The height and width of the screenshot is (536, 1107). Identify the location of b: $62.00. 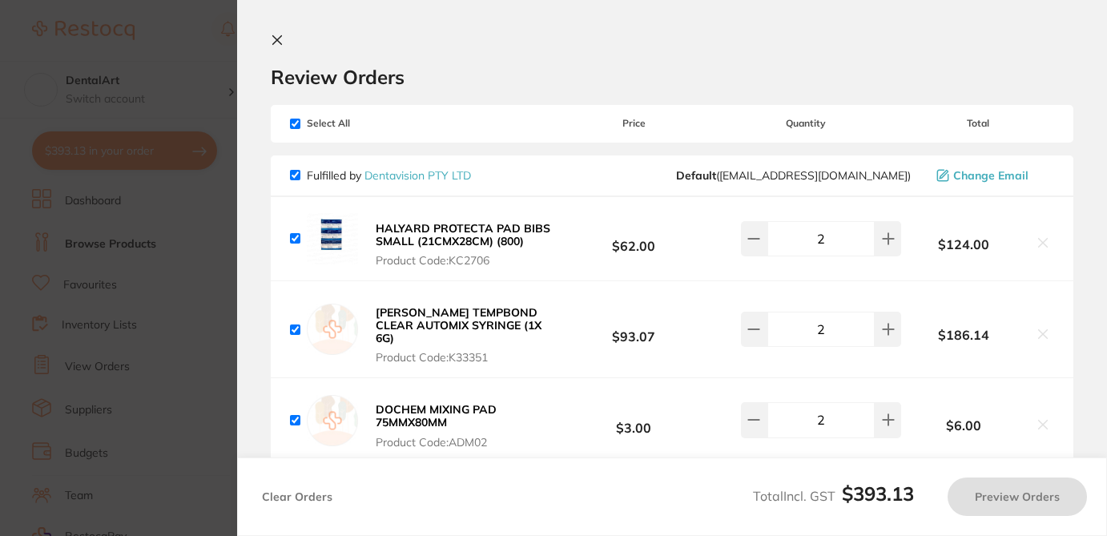
(634, 238).